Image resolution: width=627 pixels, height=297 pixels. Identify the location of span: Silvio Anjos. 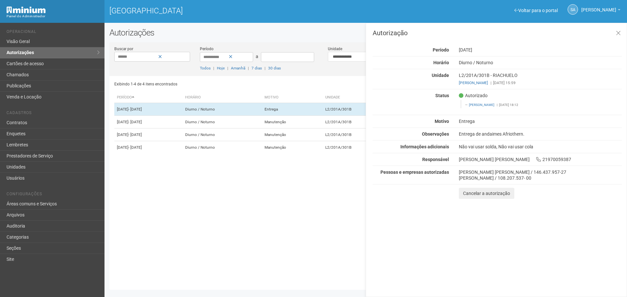
(598, 7).